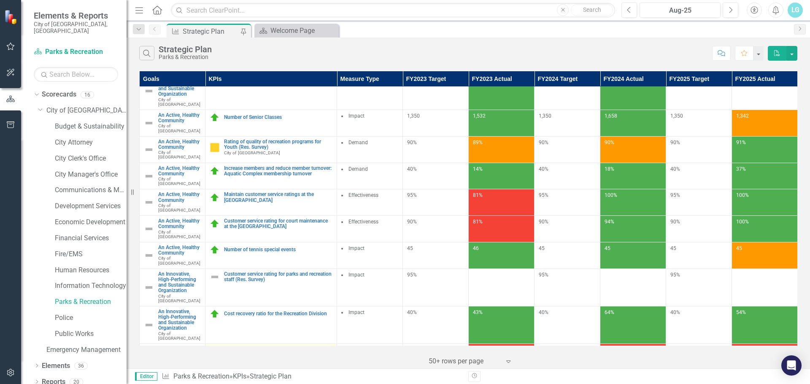  What do you see at coordinates (609, 222) in the screenshot?
I see `span: 94%` at bounding box center [609, 222].